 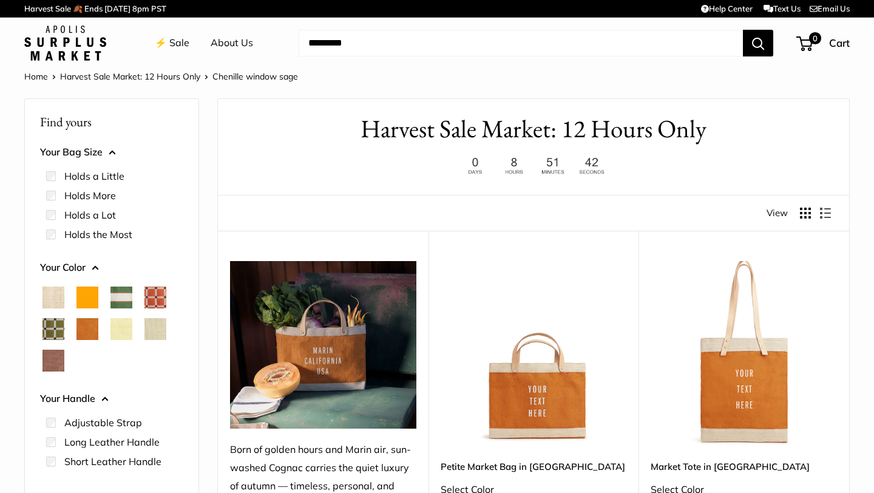 What do you see at coordinates (112, 399) in the screenshot?
I see `button: Your Handle` at bounding box center [112, 399].